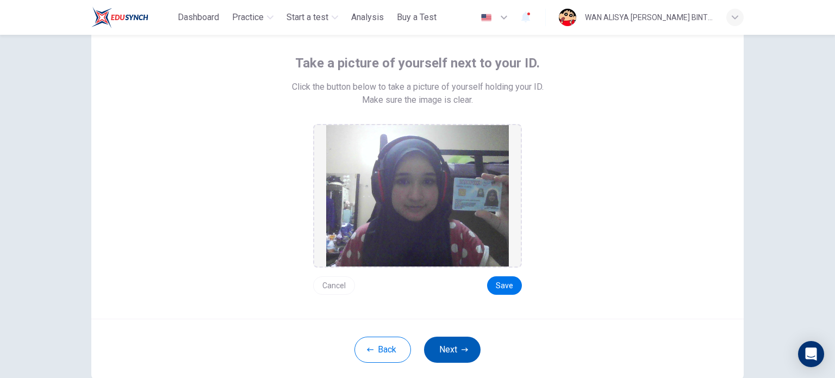  Describe the element at coordinates (253, 17) in the screenshot. I see `button: Practice` at that location.